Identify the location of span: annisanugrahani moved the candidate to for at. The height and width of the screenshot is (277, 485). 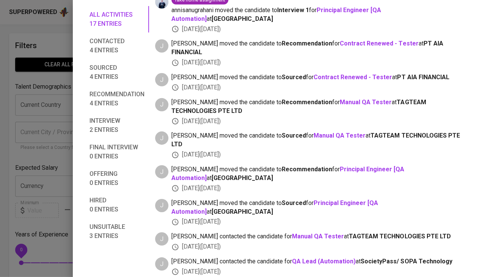
(319, 15).